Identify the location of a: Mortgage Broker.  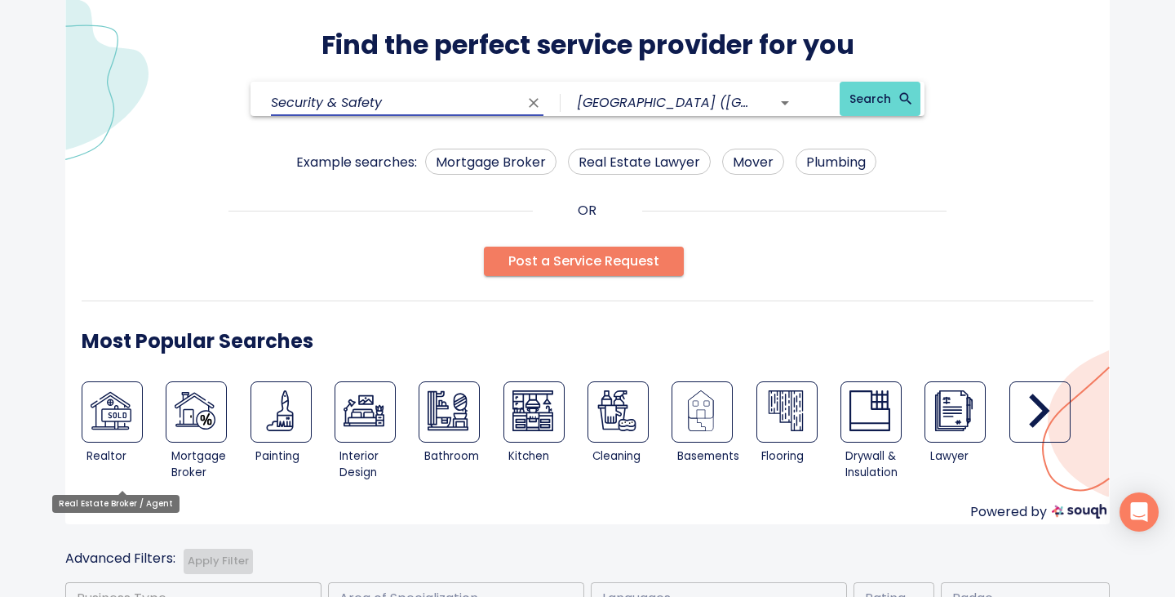
(491, 162).